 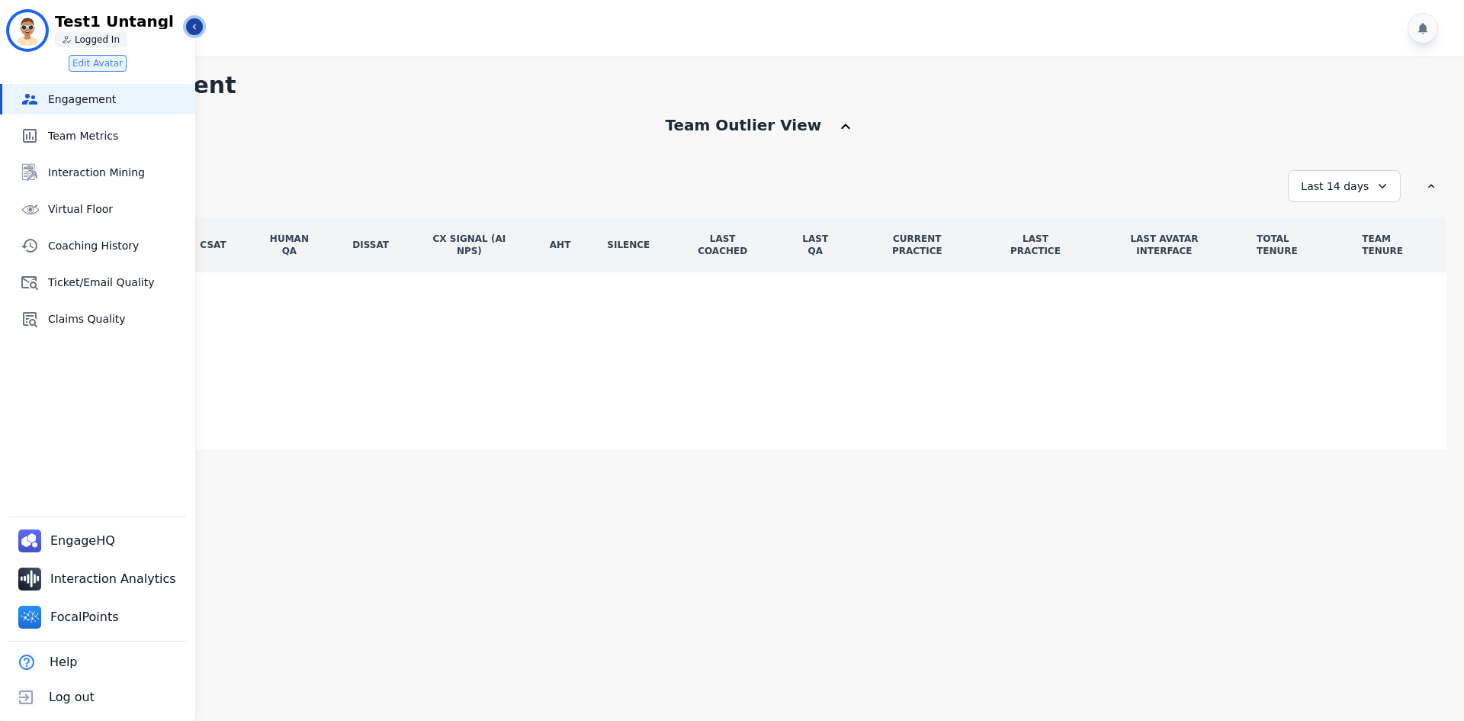 What do you see at coordinates (98, 319) in the screenshot?
I see `a: Claims Quality` at bounding box center [98, 319].